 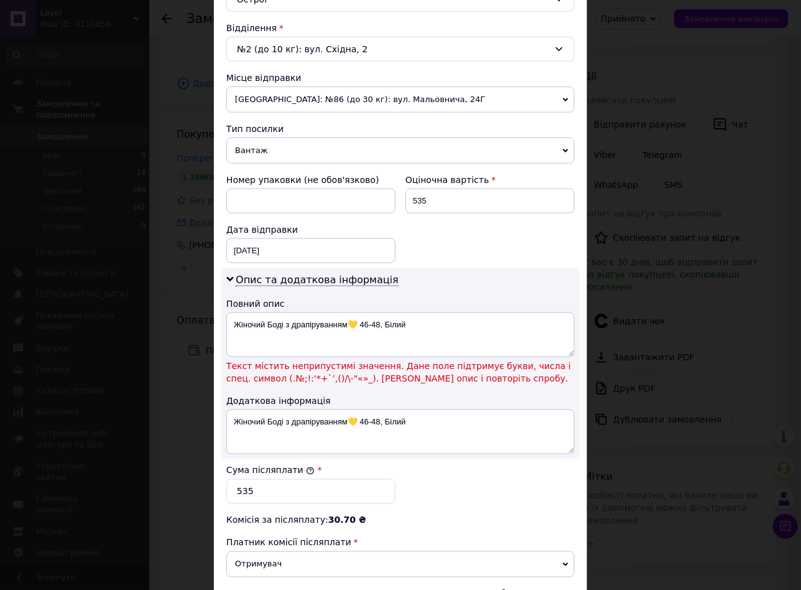 What do you see at coordinates (311, 230) in the screenshot?
I see `div: Дата відправки` at bounding box center [311, 230].